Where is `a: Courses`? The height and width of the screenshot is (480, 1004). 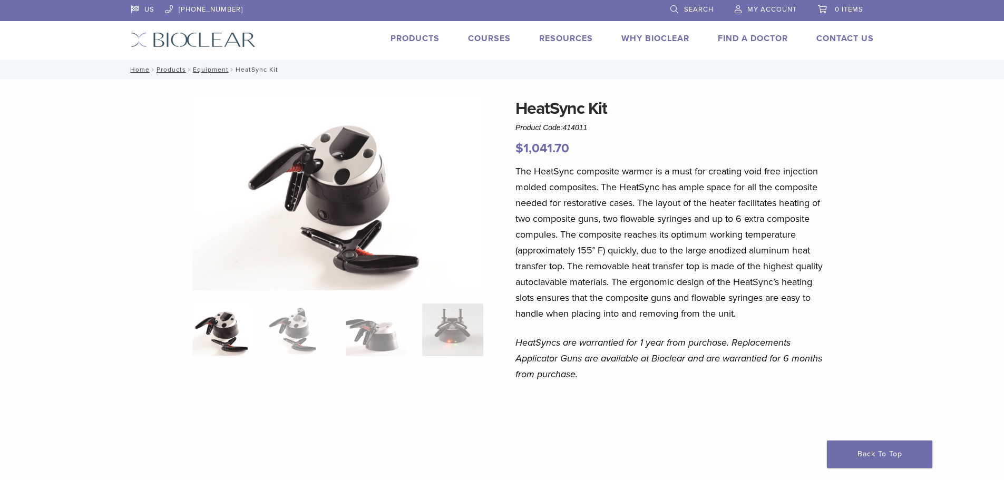
a: Courses is located at coordinates (489, 38).